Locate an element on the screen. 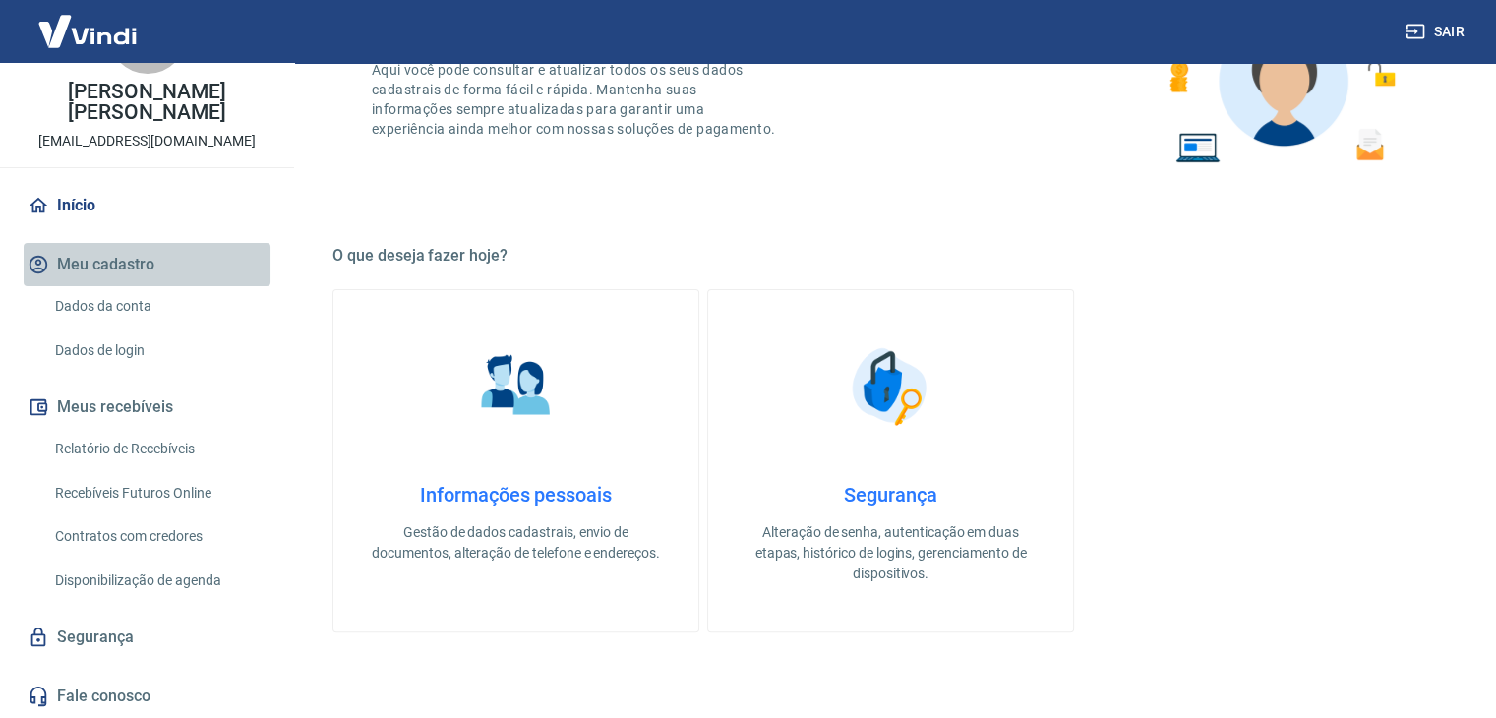  button: Meu cadastro is located at coordinates (147, 265).